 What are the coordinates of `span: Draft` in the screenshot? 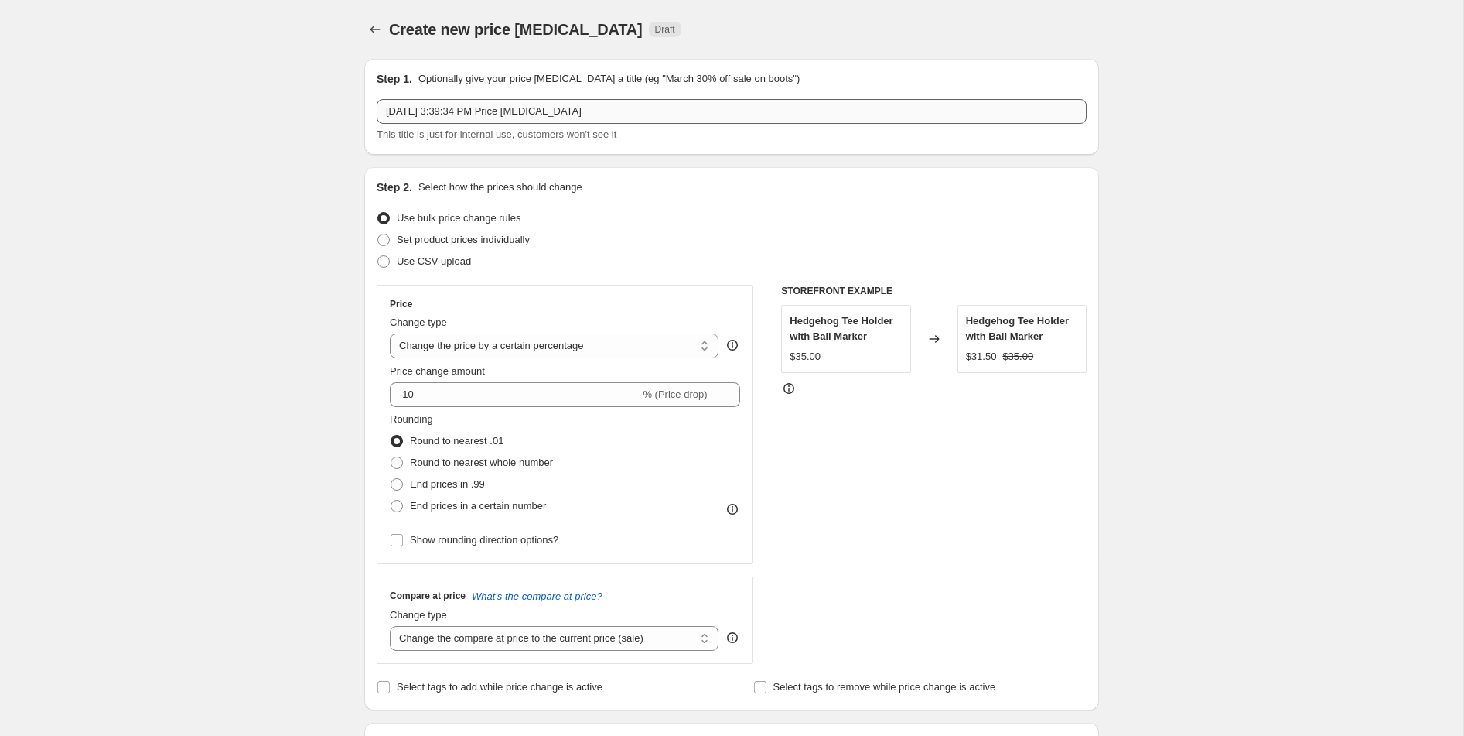 It's located at (665, 29).